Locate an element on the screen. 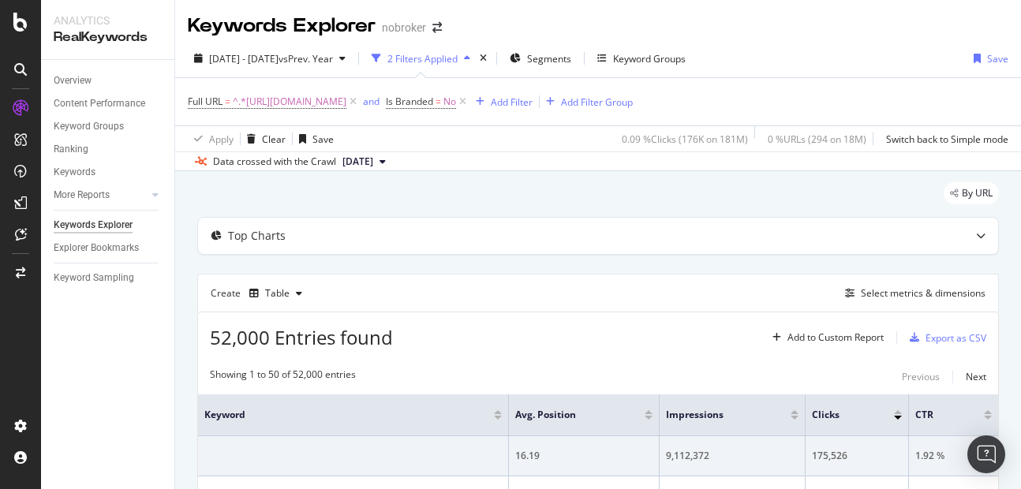 The image size is (1021, 489). div: Add to Custom Report is located at coordinates (835, 338).